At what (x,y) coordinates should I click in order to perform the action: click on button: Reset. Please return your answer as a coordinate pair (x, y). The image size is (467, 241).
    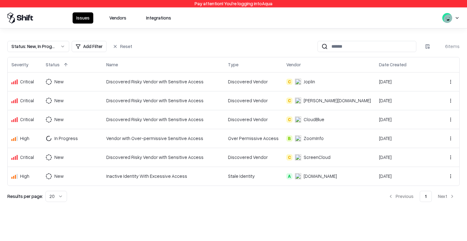
    Looking at the image, I should click on (122, 46).